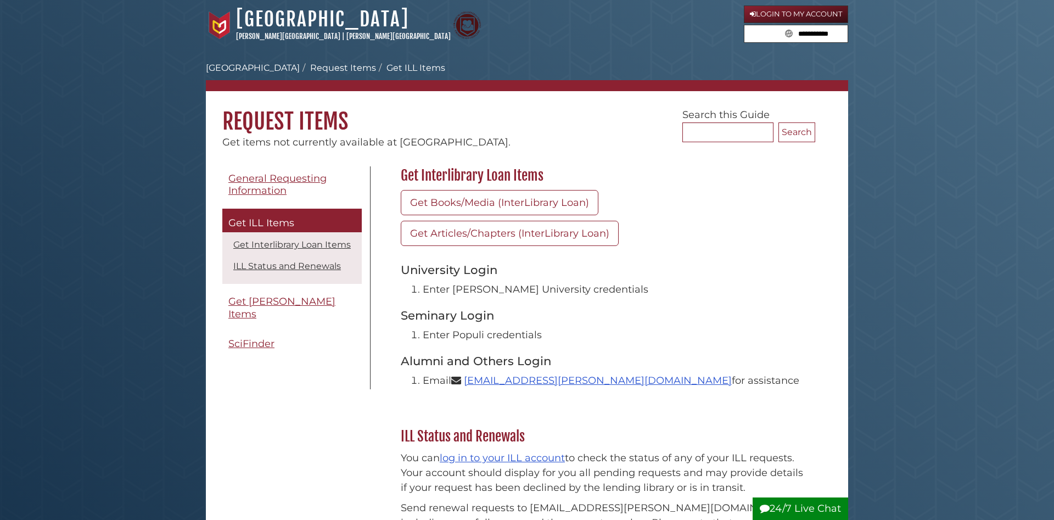  I want to click on li: Enter Populi credentials, so click(616, 335).